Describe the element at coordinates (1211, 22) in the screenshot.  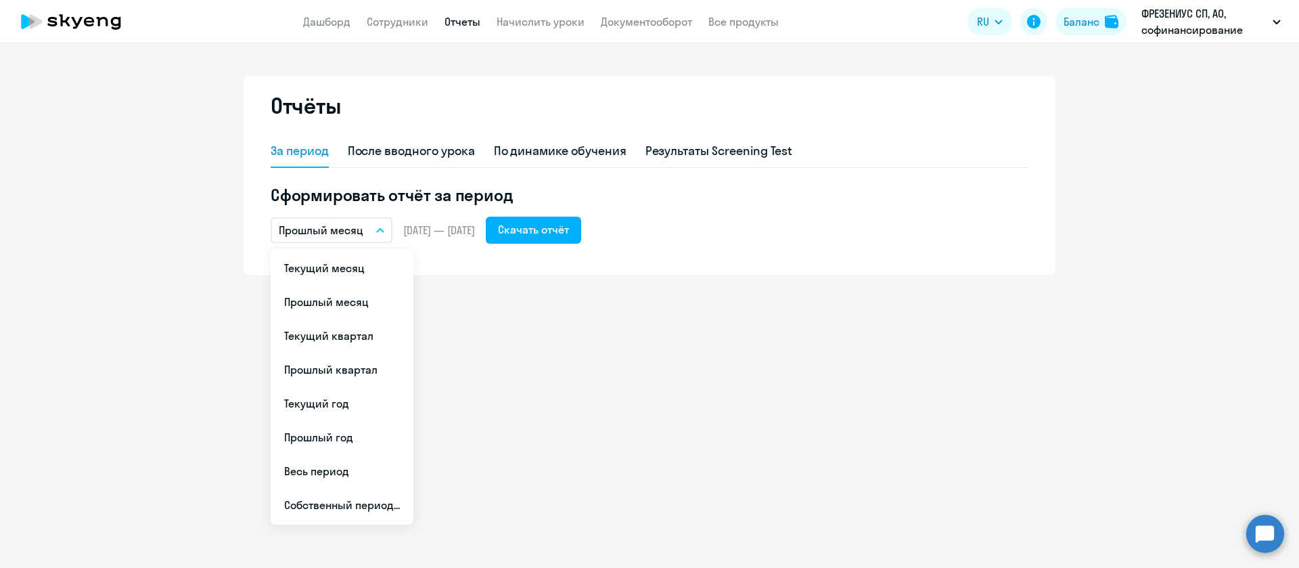
I see `button: ФРЕЗЕНИУС СП, АО, софинансирование` at that location.